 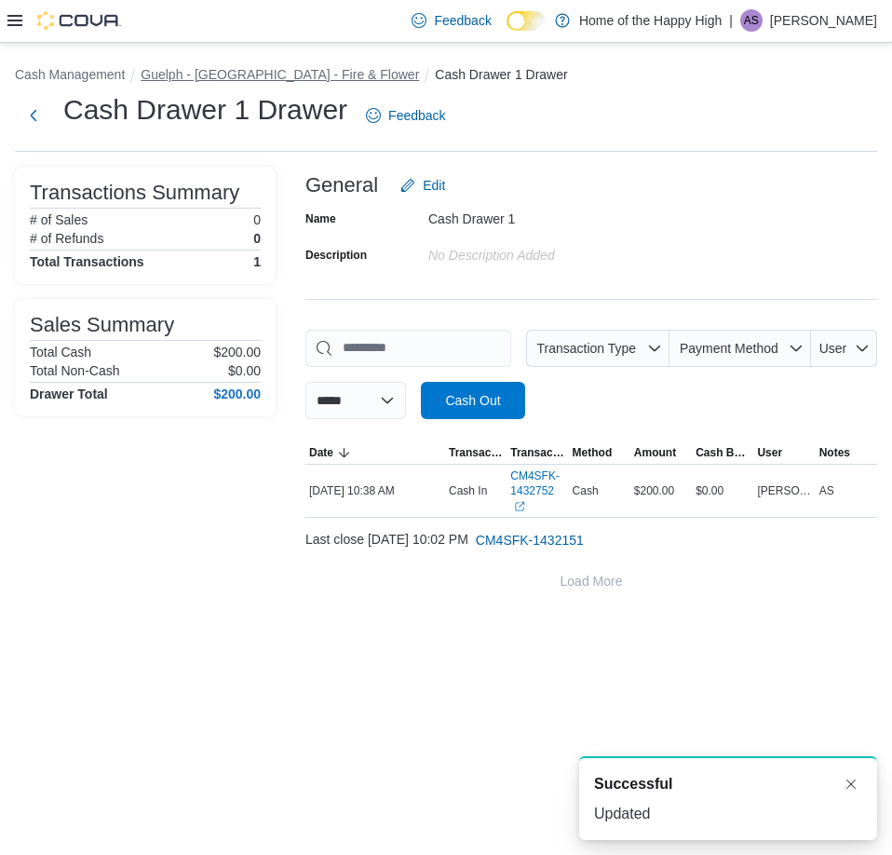 What do you see at coordinates (134, 193) in the screenshot?
I see `h3: Transactions Summary` at bounding box center [134, 193].